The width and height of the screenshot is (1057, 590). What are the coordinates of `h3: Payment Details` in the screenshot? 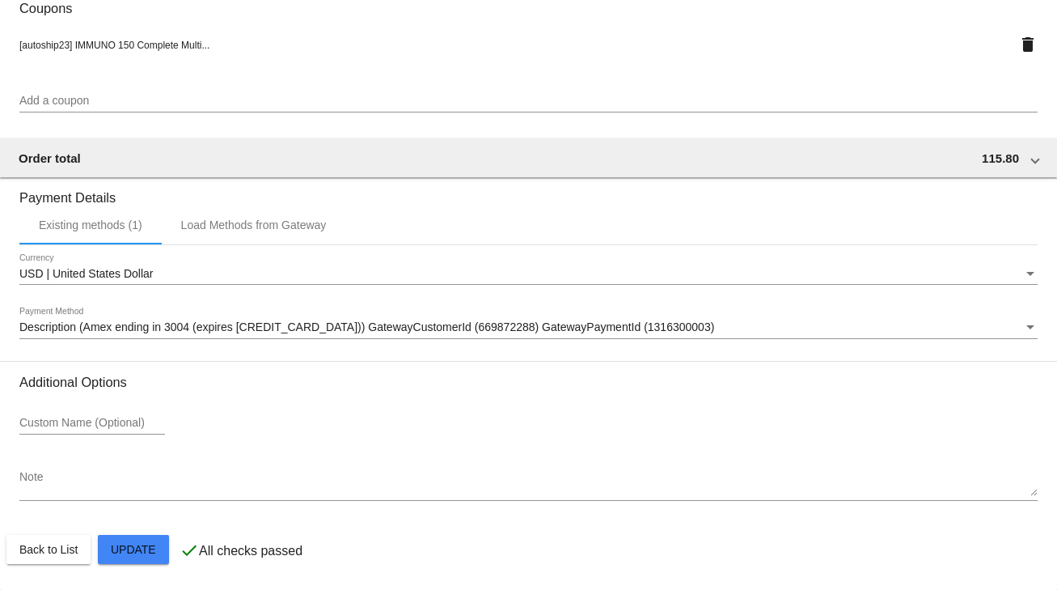 It's located at (528, 192).